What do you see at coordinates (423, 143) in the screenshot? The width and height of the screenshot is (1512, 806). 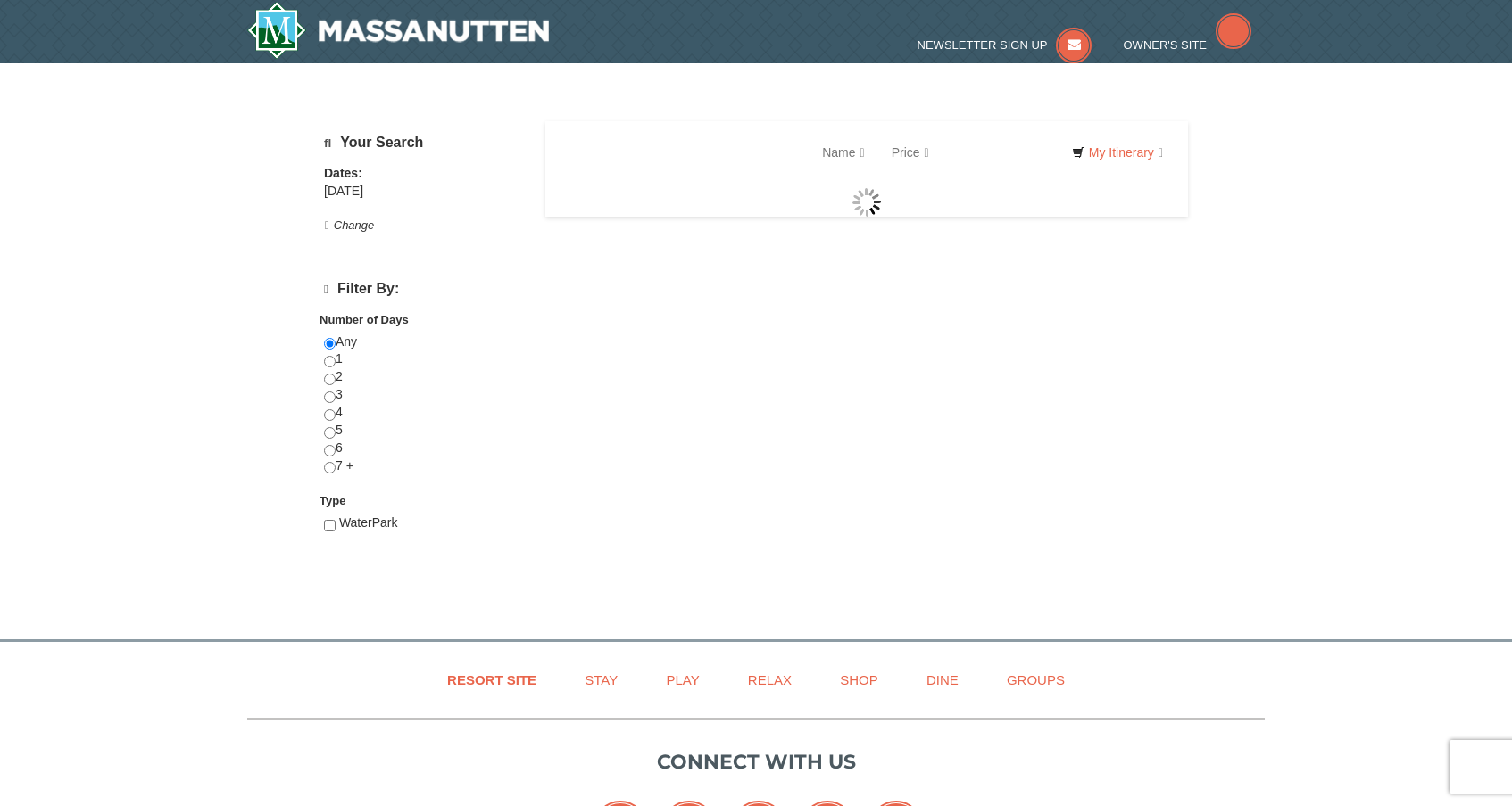 I see `h5: Your Search` at bounding box center [423, 143].